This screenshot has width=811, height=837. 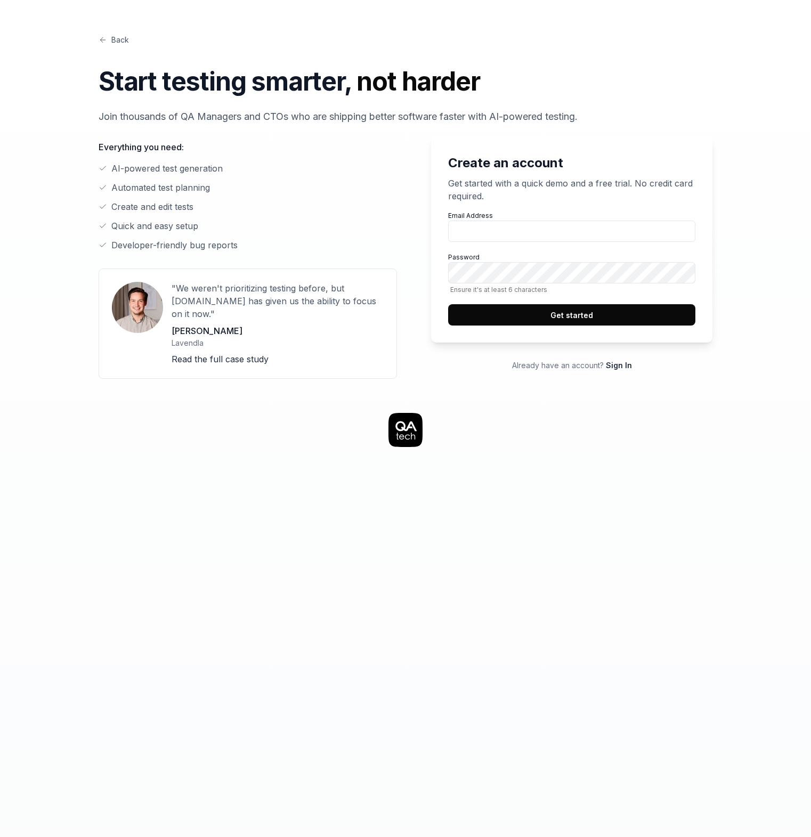 What do you see at coordinates (619, 365) in the screenshot?
I see `a: Sign In` at bounding box center [619, 365].